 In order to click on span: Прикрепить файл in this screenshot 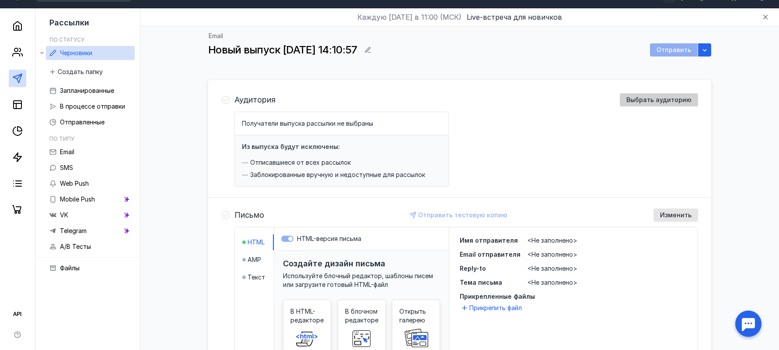, I will do `click(496, 308)`.